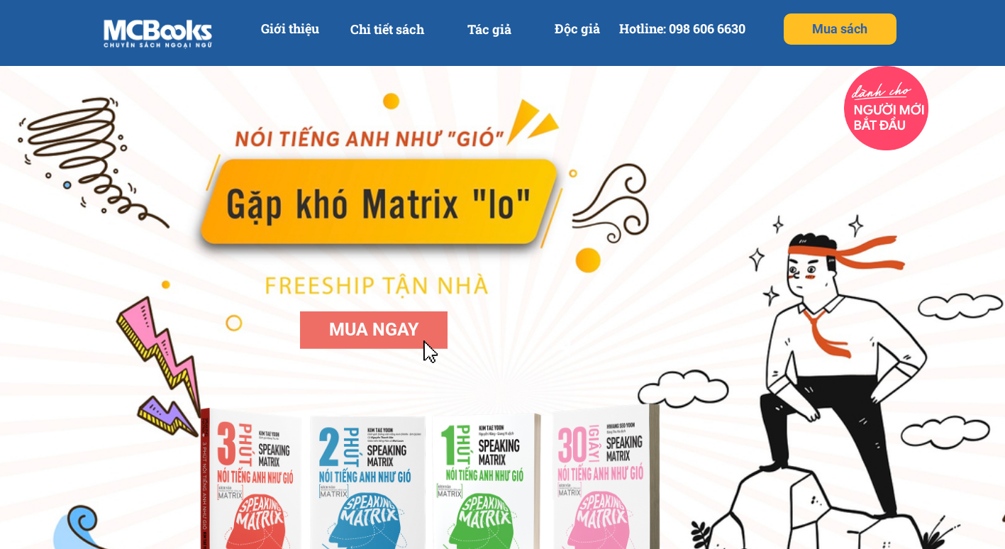 The width and height of the screenshot is (1005, 549). Describe the element at coordinates (488, 29) in the screenshot. I see `p: Tác giả` at that location.